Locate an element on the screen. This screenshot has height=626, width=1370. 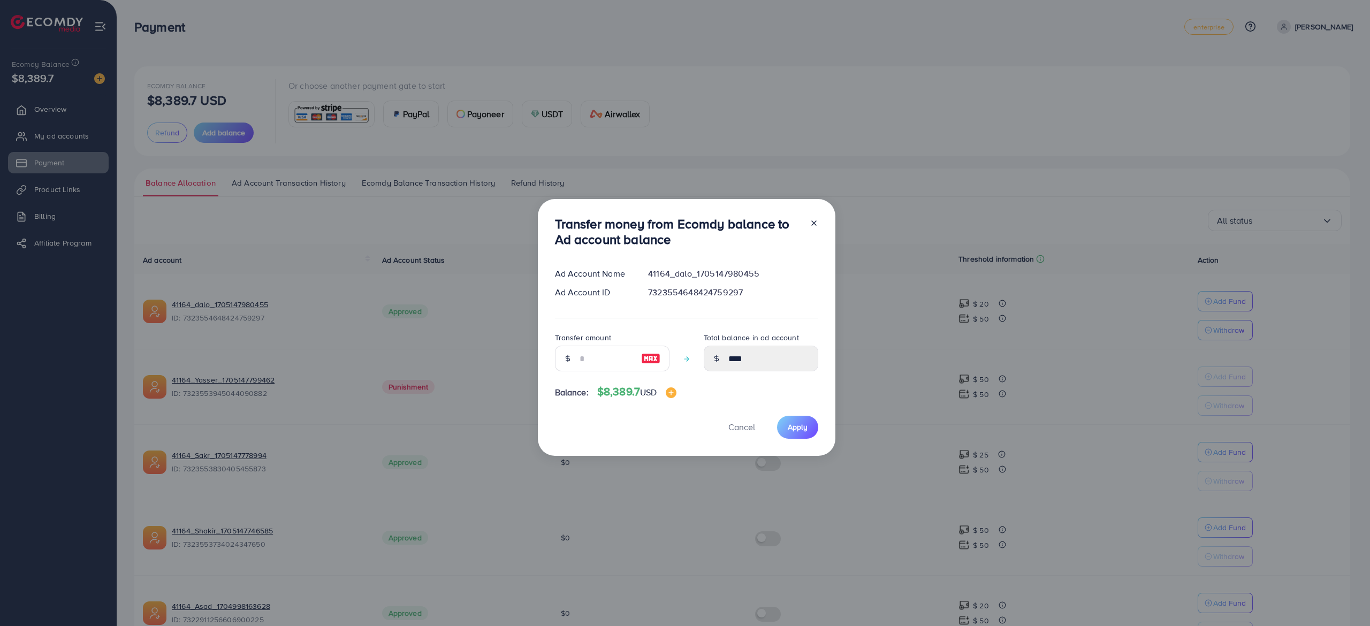
div: 41164_dalo_1705147980455 is located at coordinates (732, 273).